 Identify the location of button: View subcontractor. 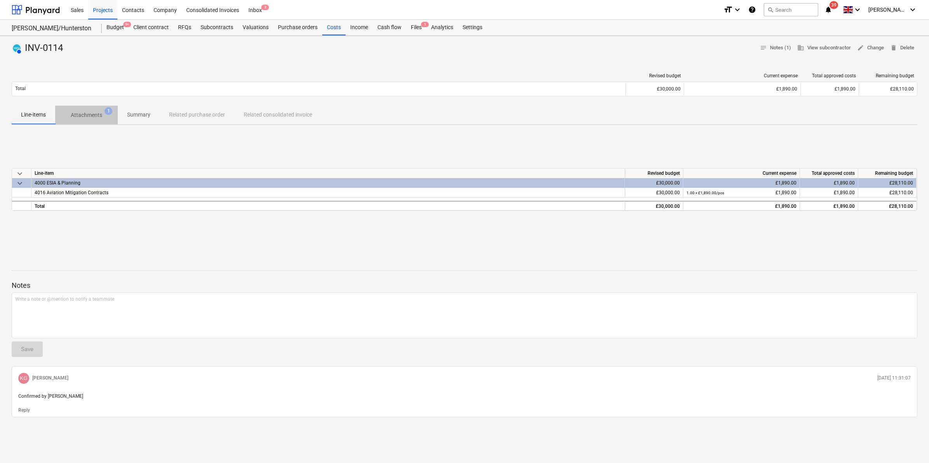
(824, 48).